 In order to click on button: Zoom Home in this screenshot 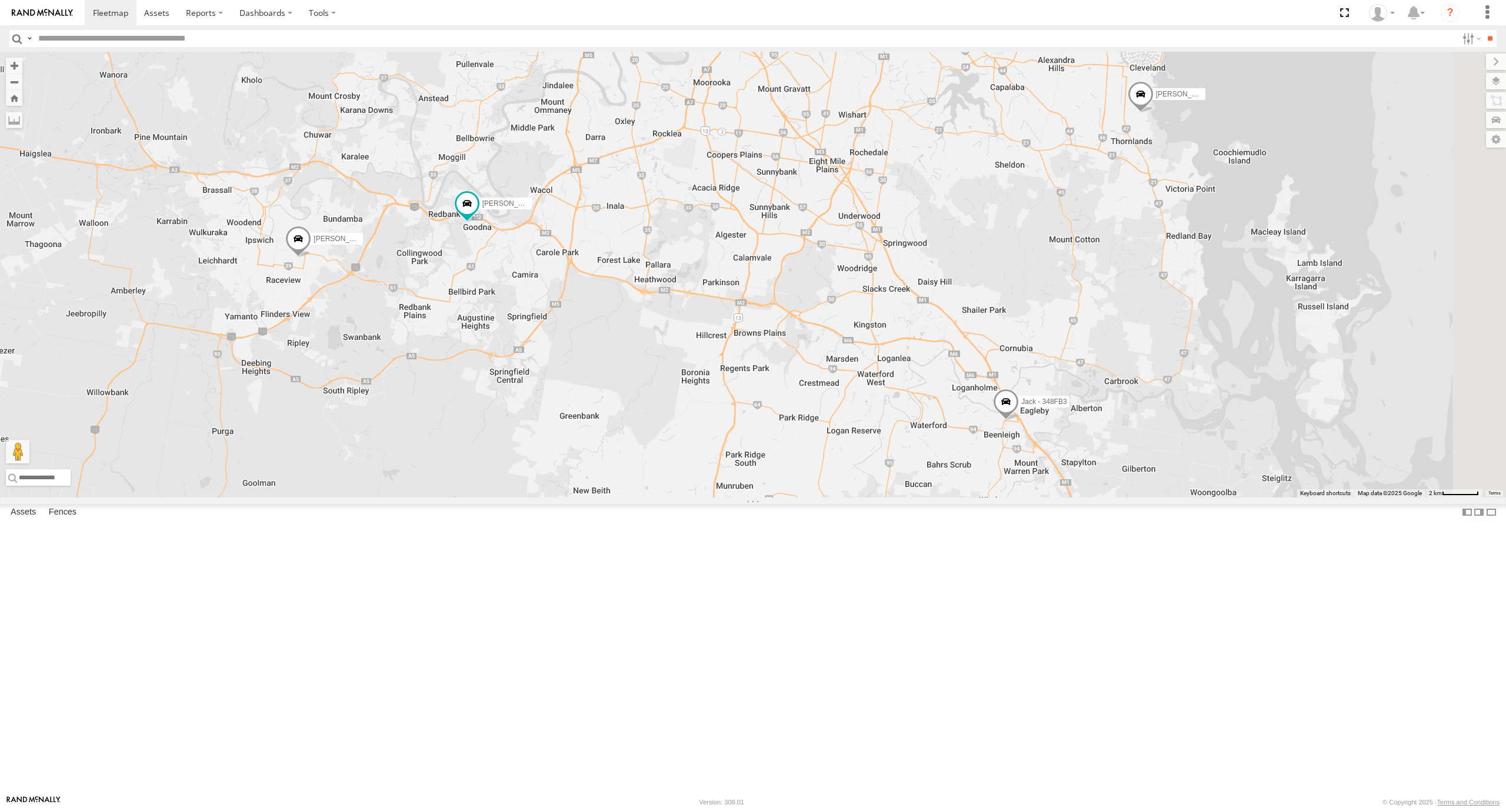, I will do `click(14, 98)`.